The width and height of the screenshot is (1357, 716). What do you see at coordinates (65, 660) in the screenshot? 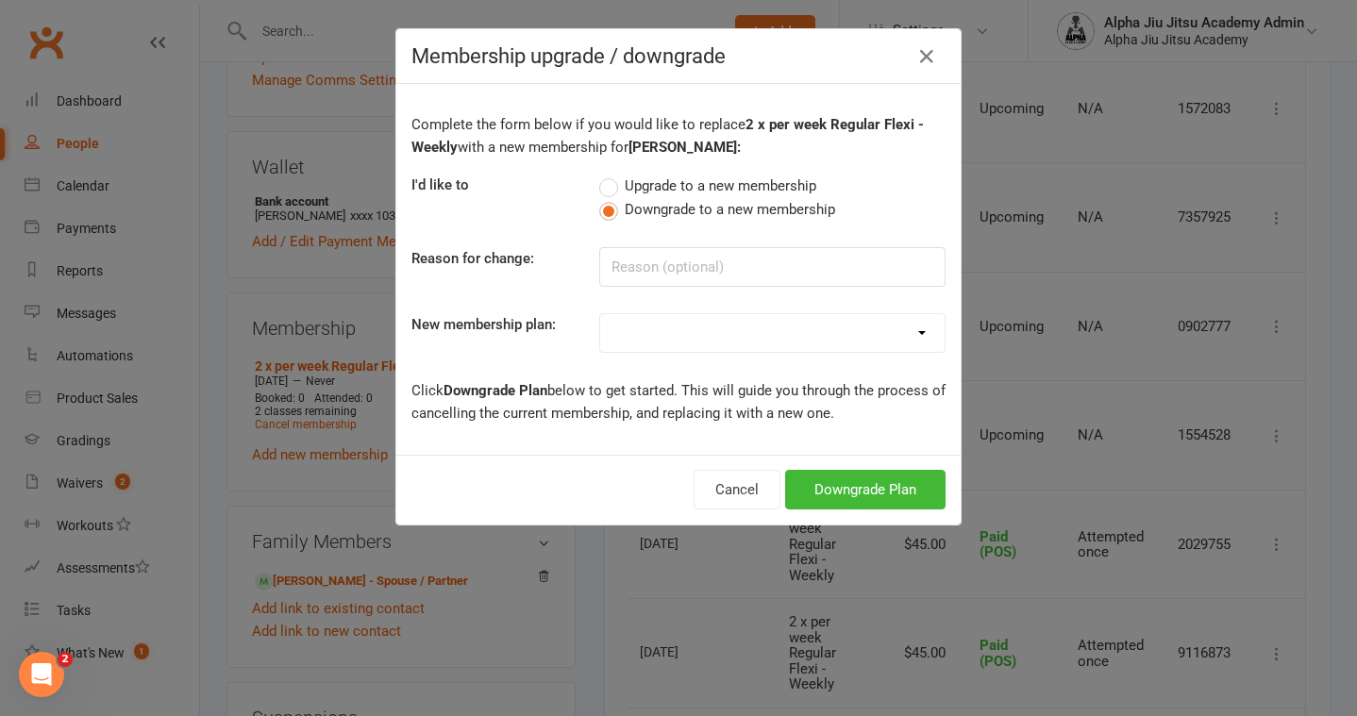
I see `span: 2` at bounding box center [65, 660].